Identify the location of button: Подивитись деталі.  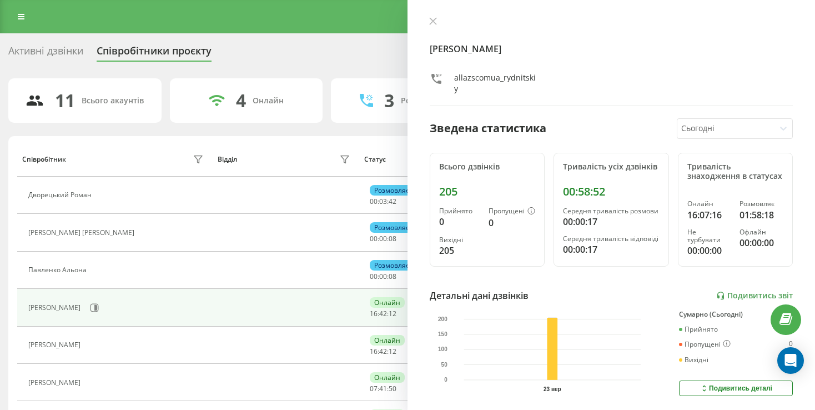
(735, 388).